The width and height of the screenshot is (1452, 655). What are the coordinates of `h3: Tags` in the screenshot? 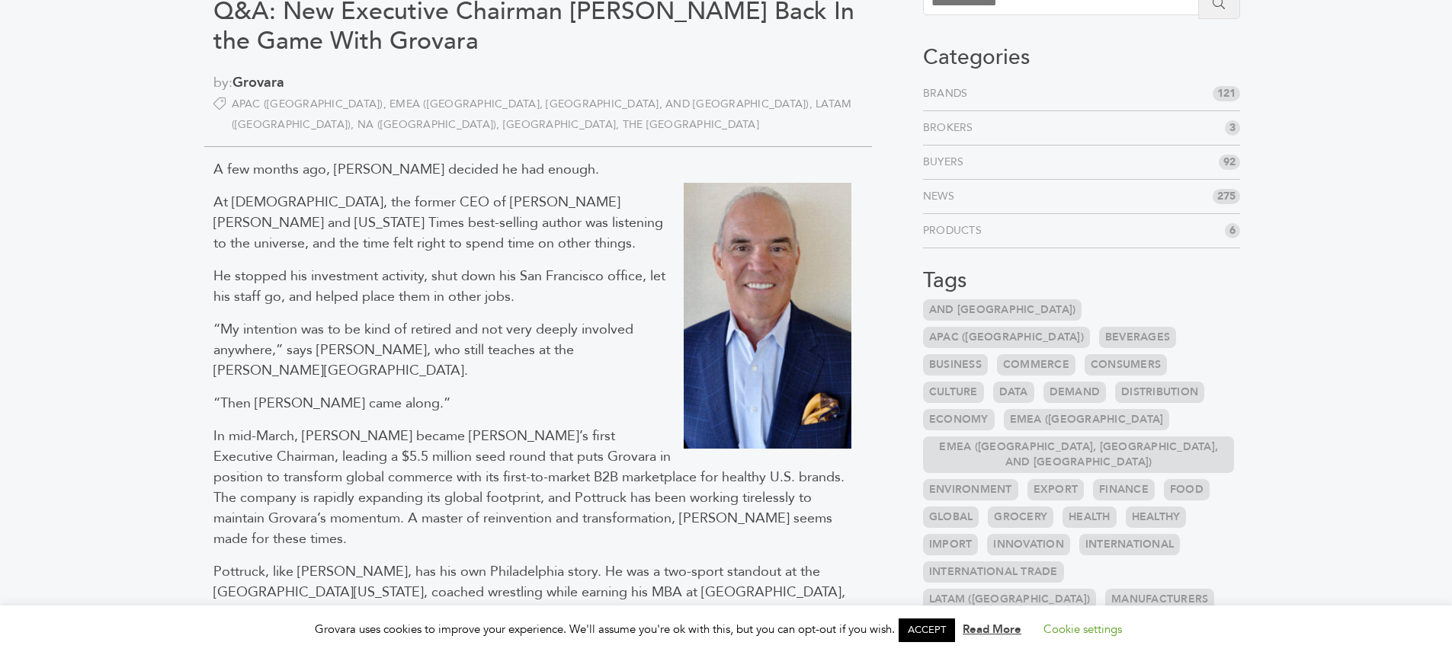 It's located at (1081, 281).